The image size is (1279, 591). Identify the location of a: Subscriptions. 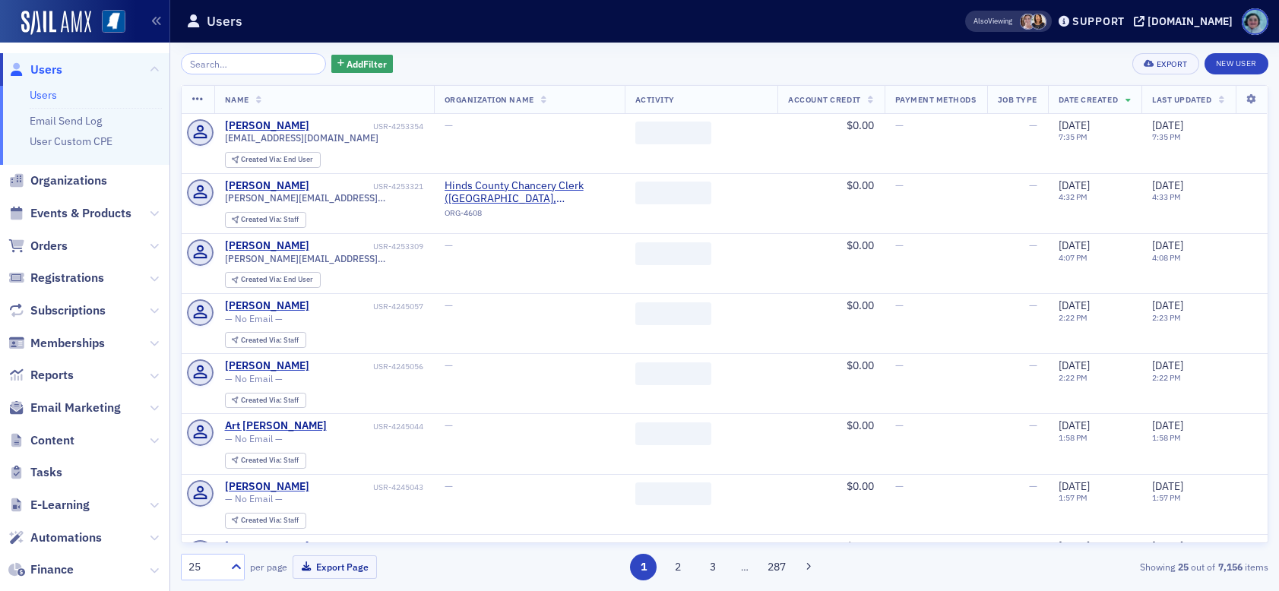
(57, 311).